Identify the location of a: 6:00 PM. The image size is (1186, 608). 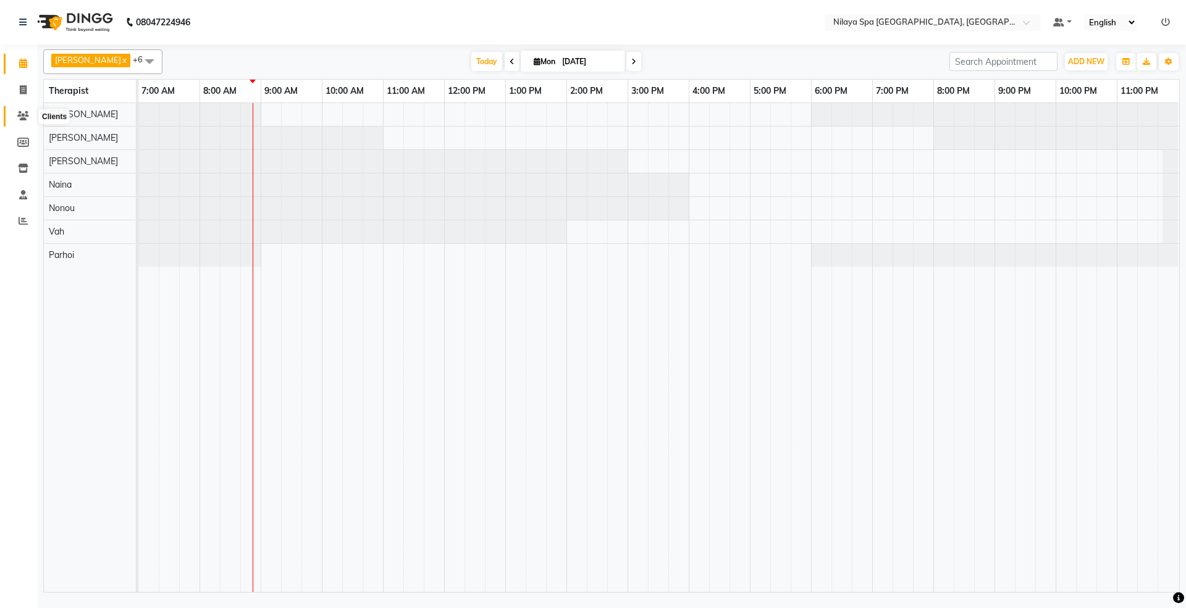
(831, 91).